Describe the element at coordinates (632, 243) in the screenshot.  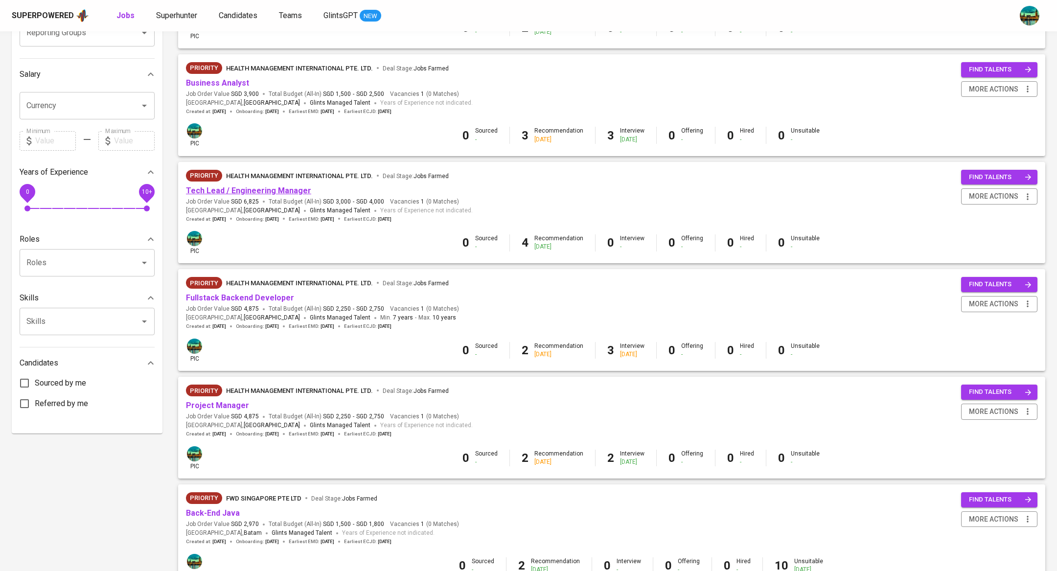
I see `div: Interview` at that location.